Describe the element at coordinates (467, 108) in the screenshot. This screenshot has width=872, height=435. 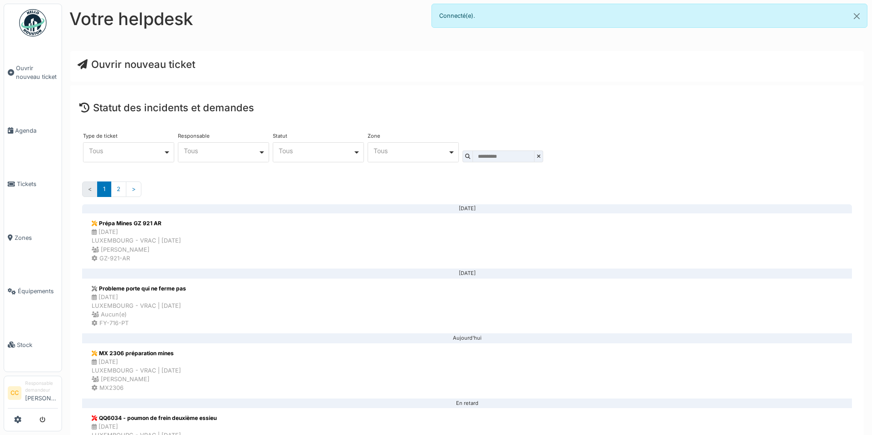
I see `h4: Statut des incidents et demandes` at that location.